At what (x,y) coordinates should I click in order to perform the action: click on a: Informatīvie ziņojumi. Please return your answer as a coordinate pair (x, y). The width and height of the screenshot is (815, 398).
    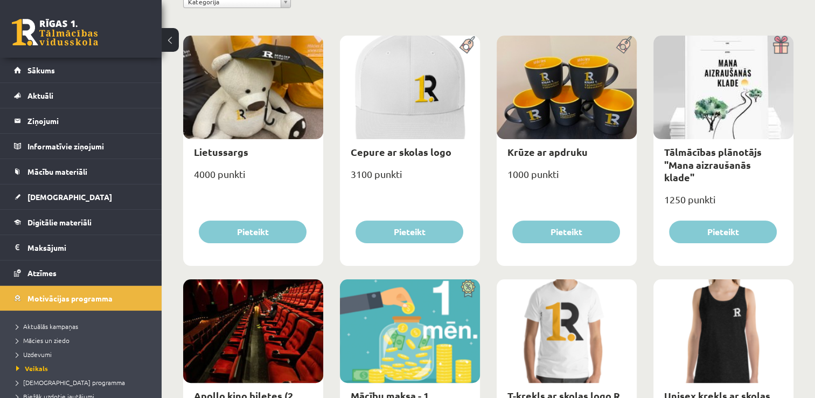
    Looking at the image, I should click on (81, 146).